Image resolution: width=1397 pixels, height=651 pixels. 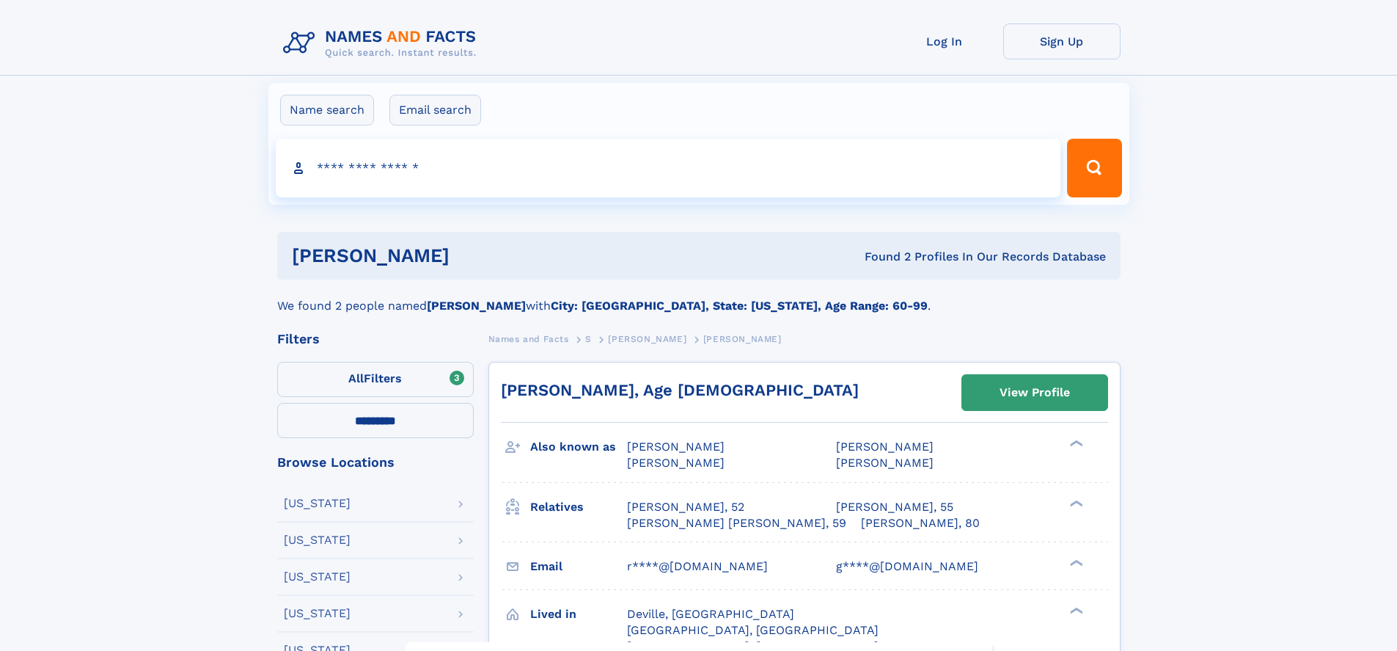 I want to click on span: All, so click(x=356, y=378).